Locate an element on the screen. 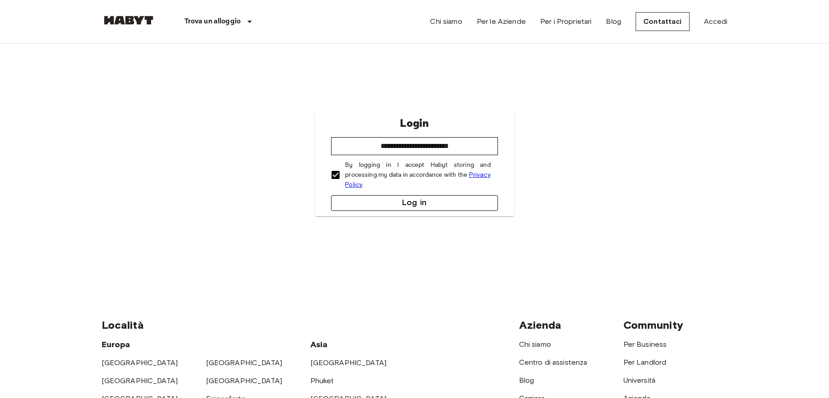  p: Trova un alloggio is located at coordinates (213, 22).